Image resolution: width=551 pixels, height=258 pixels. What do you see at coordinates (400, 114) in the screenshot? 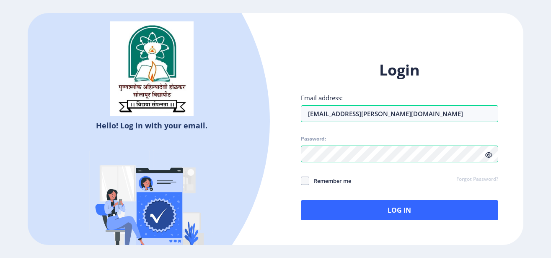
I see `input: Email address` at bounding box center [400, 114].